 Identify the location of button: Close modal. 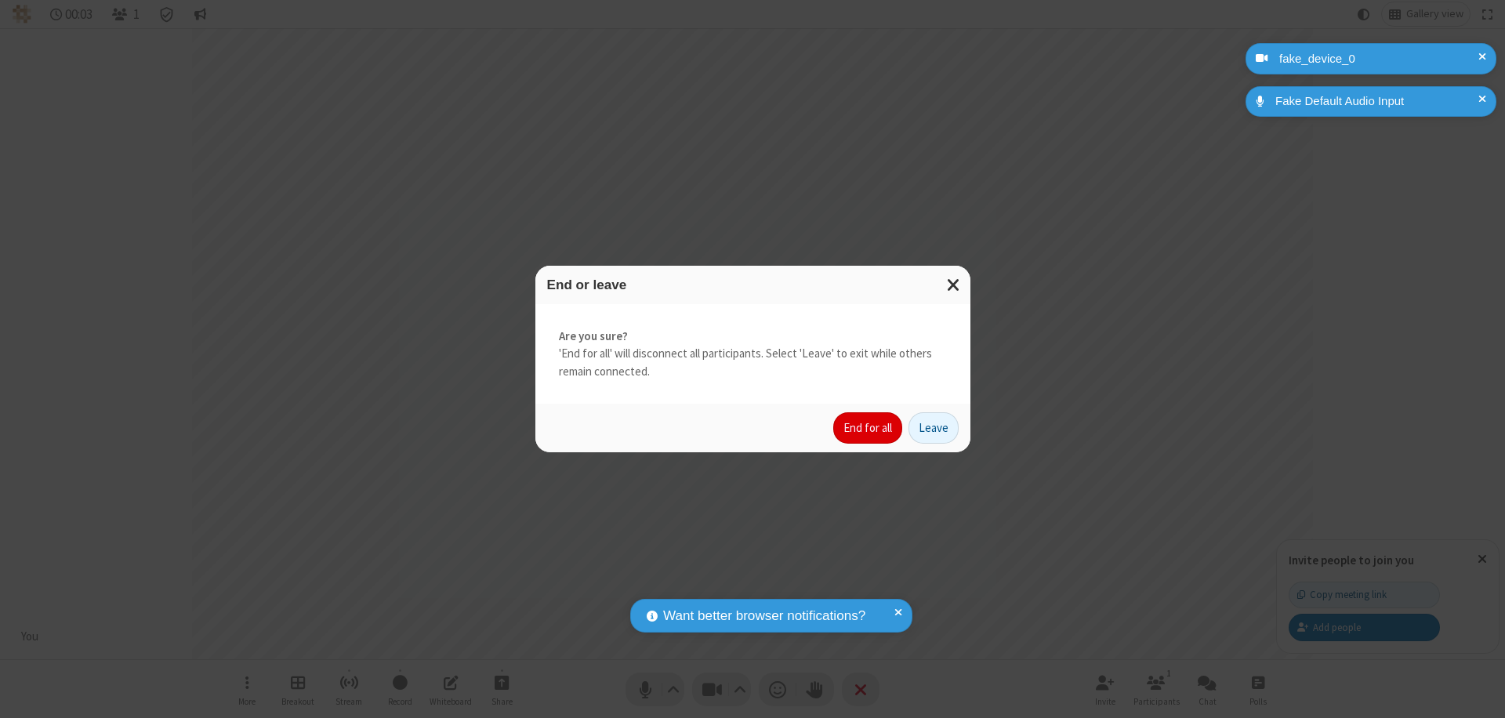
(954, 285).